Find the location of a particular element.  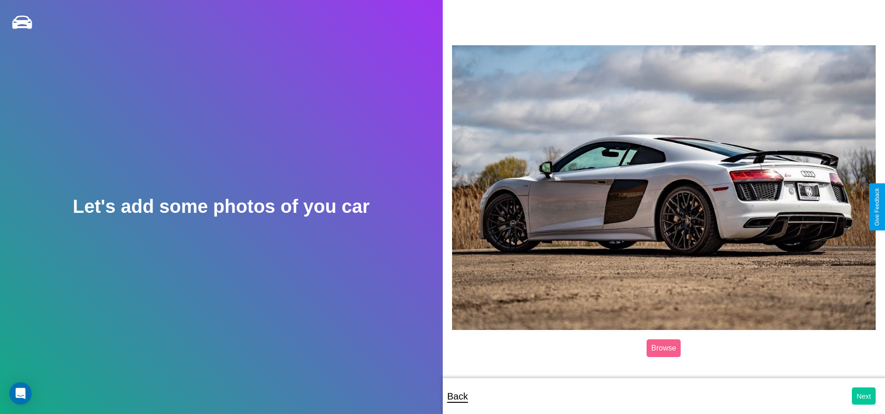

div: Open Intercom Messenger is located at coordinates (21, 393).